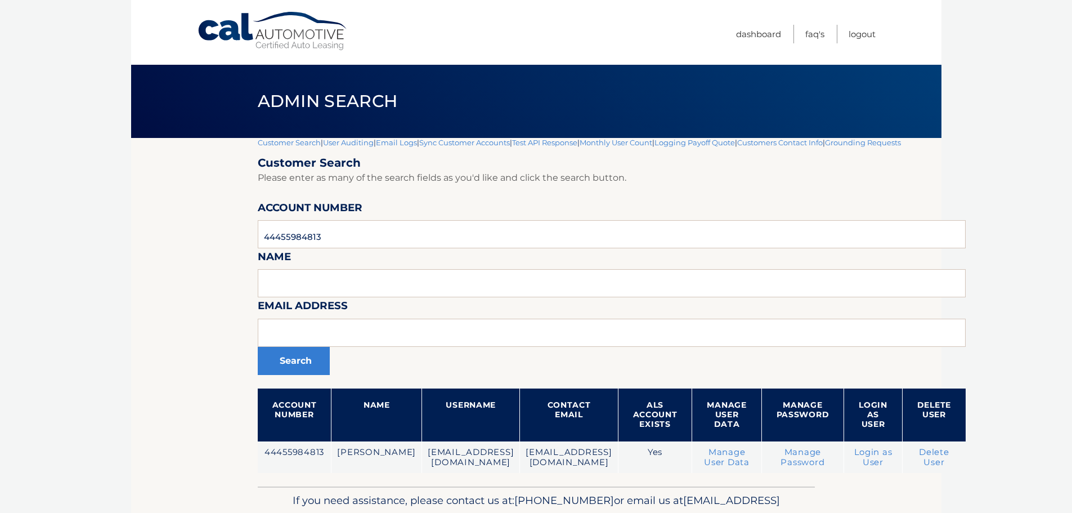 The height and width of the screenshot is (513, 1072). I want to click on span: Admin Search, so click(328, 101).